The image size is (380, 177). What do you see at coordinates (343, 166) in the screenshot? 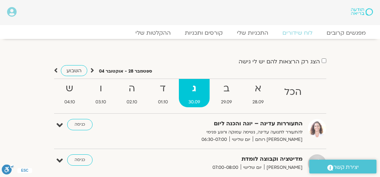
I see `a: יצירת קשר` at bounding box center [343, 166].